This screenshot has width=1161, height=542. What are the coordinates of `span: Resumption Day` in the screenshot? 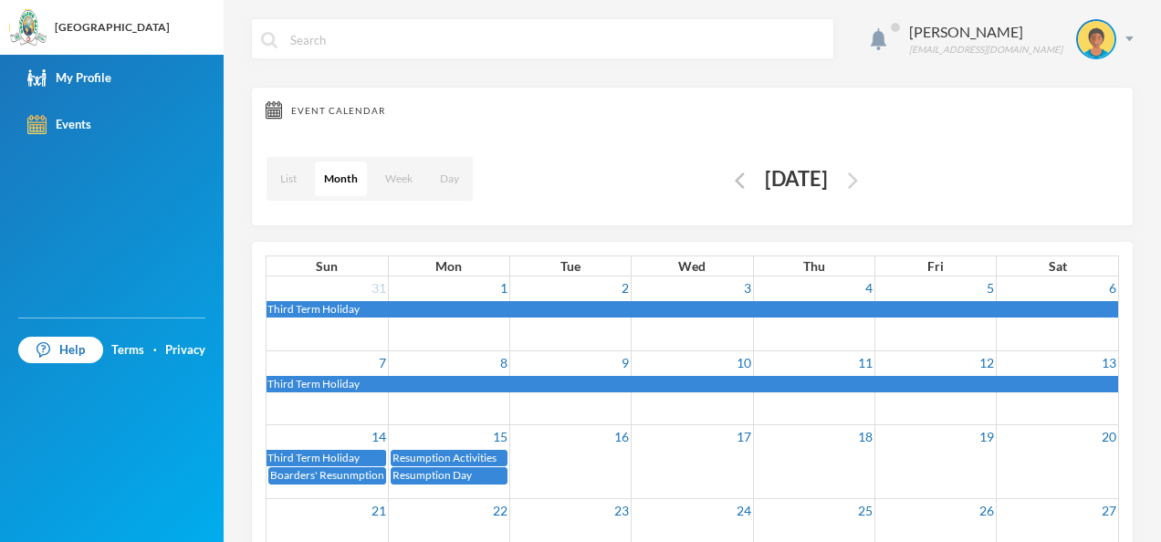 It's located at (432, 475).